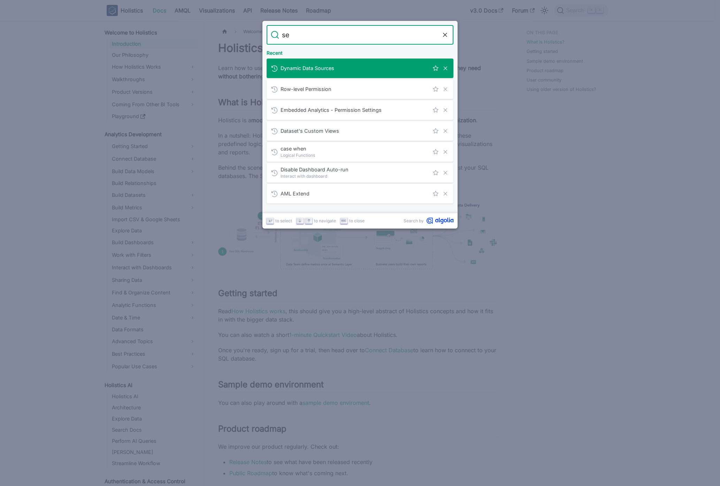  Describe the element at coordinates (360, 68) in the screenshot. I see `a: Dynamic Data Sources` at that location.